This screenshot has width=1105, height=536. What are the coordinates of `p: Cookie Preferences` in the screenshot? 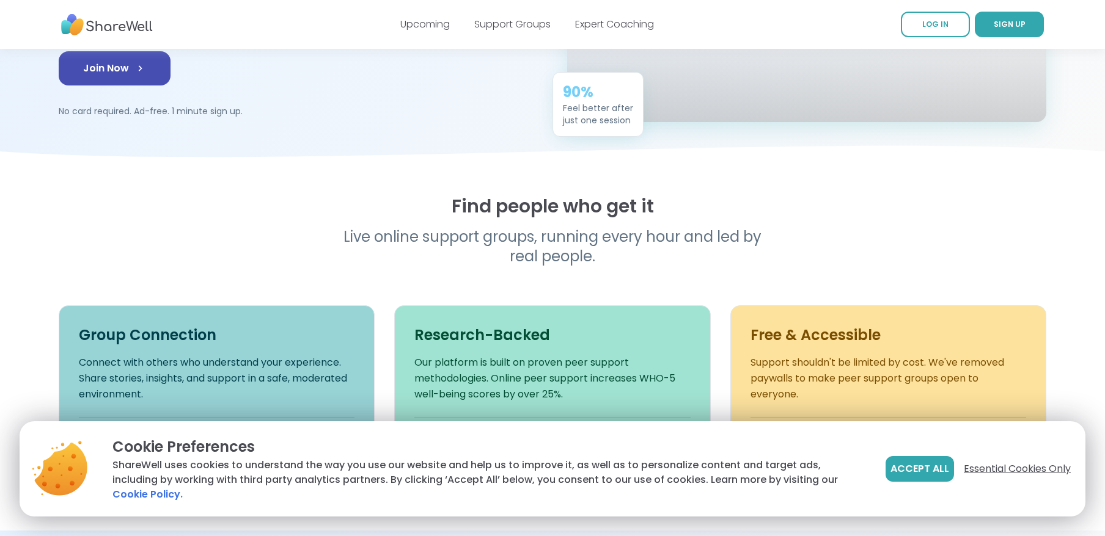 It's located at (489, 447).